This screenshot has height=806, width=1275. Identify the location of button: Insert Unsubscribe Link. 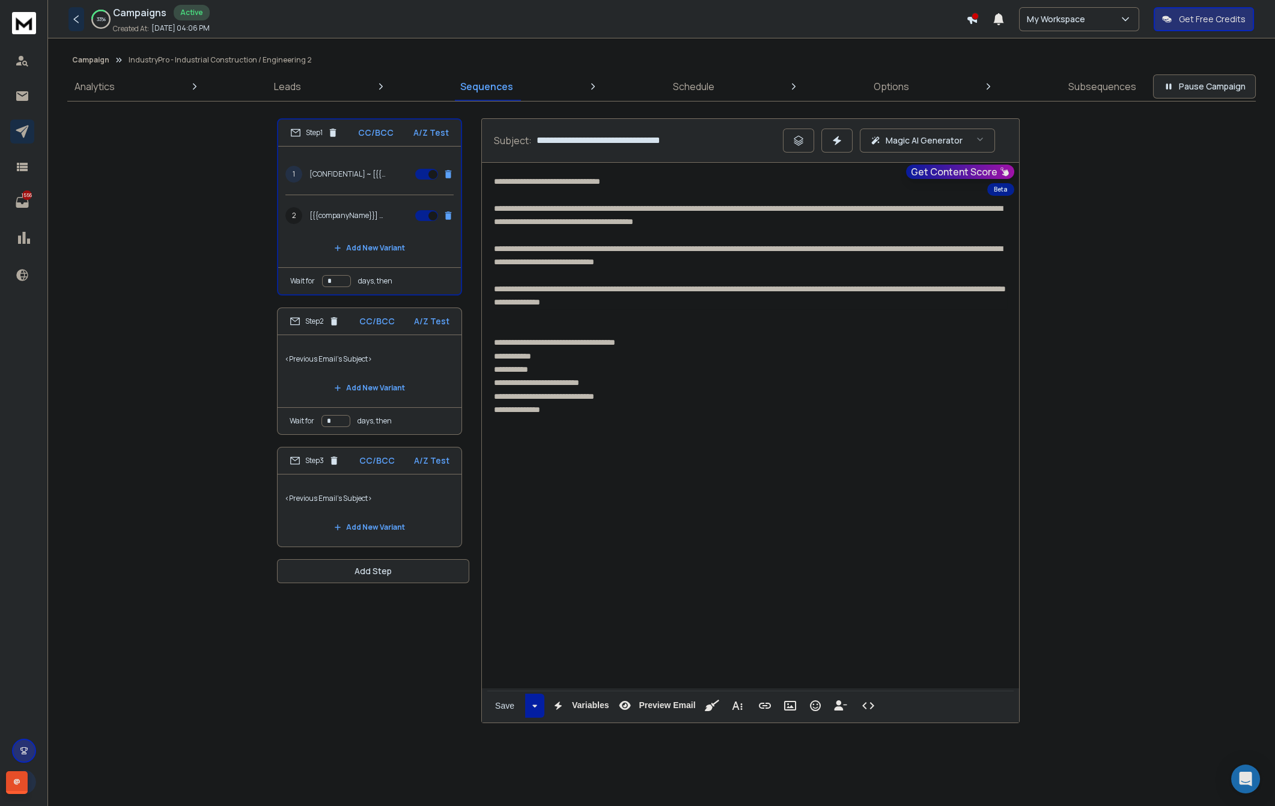
(841, 706).